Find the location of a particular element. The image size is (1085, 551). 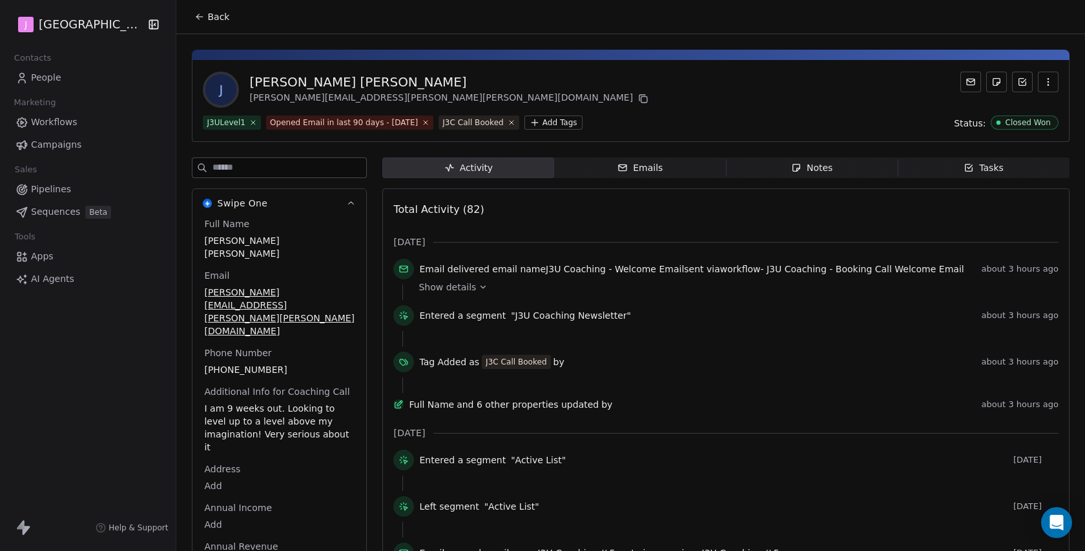

span: Show details is located at coordinates (447, 287).